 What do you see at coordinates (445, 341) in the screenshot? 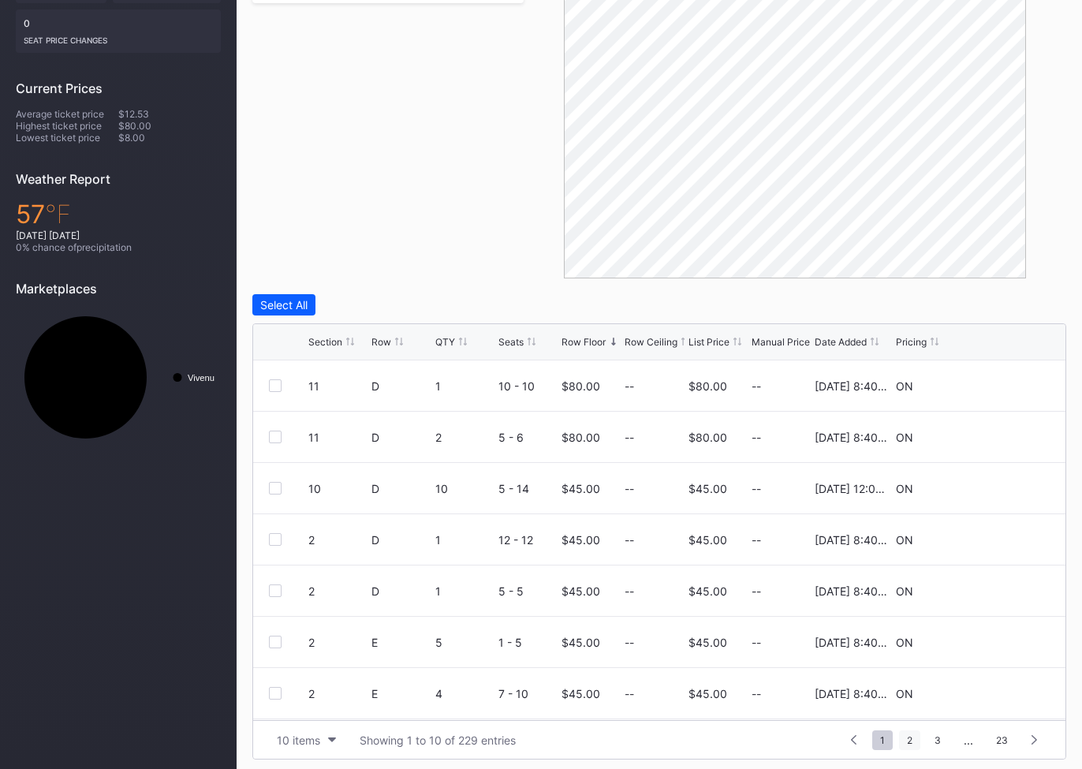
I see `div: QTY` at bounding box center [445, 341].